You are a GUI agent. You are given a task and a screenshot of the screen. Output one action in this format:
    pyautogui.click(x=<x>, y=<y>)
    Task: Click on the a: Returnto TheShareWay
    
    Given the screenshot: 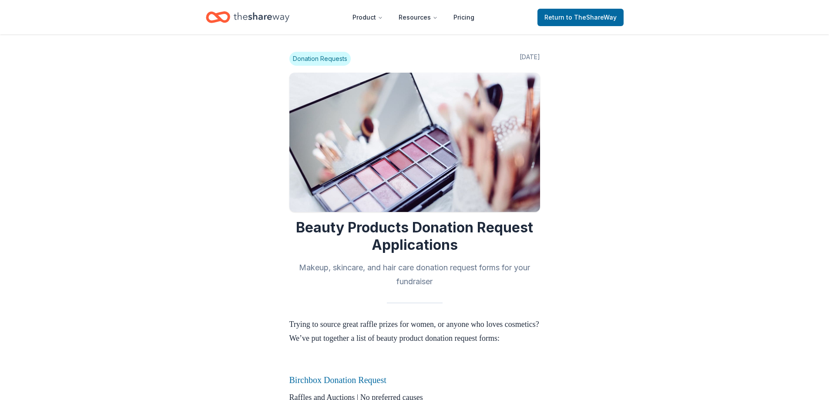 What is the action you would take?
    pyautogui.click(x=580, y=17)
    